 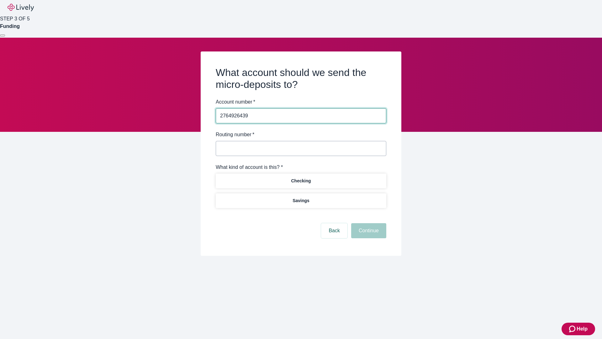 What do you see at coordinates (249, 167) in the screenshot?
I see `label: What kind of account is this? *` at bounding box center [249, 167].